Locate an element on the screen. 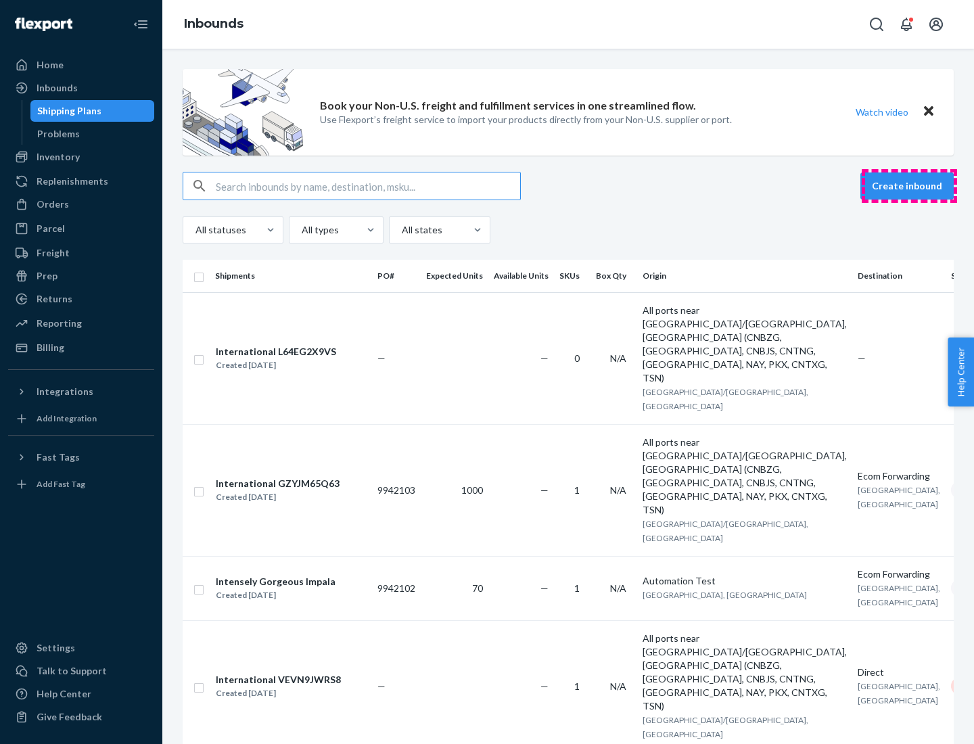  div: Add Fast Tag is located at coordinates (61, 484).